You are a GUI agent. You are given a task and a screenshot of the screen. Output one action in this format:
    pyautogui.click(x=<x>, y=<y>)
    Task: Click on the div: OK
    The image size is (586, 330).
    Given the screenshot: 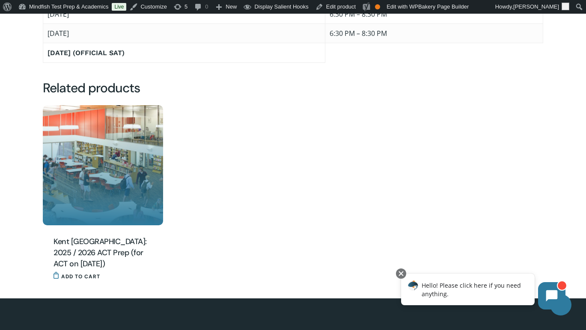 What is the action you would take?
    pyautogui.click(x=377, y=7)
    